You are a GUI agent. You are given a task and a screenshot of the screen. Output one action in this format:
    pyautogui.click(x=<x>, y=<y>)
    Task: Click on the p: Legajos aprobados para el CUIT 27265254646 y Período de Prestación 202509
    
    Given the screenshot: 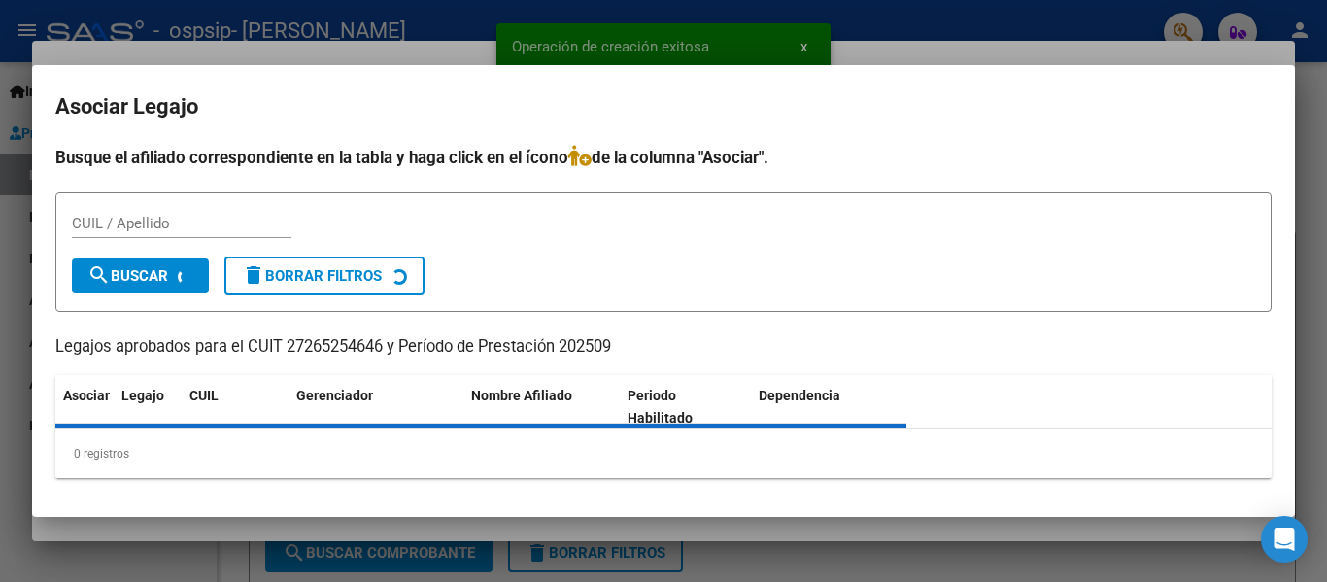 What is the action you would take?
    pyautogui.click(x=664, y=347)
    